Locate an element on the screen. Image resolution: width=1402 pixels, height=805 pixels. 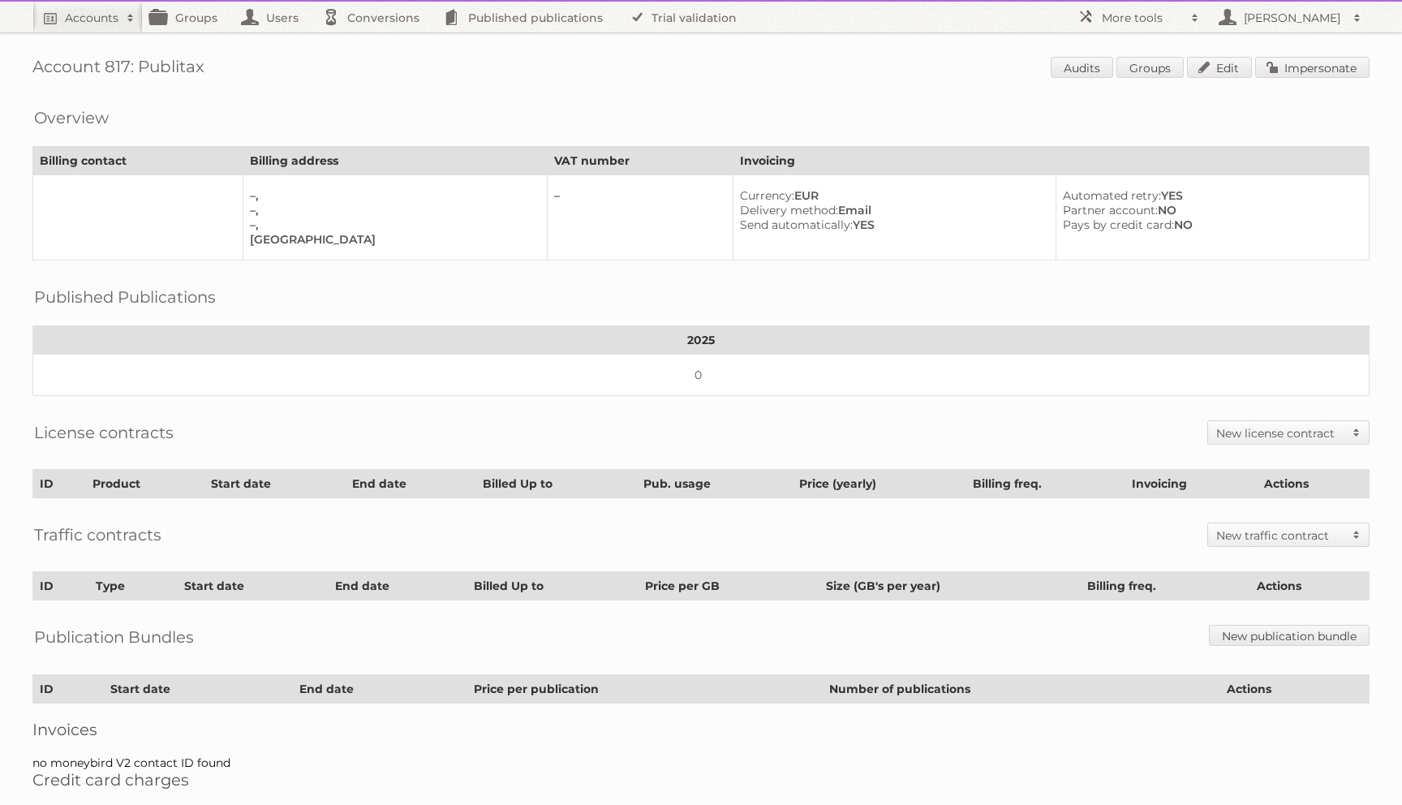
span: Send automatically: is located at coordinates (796, 225).